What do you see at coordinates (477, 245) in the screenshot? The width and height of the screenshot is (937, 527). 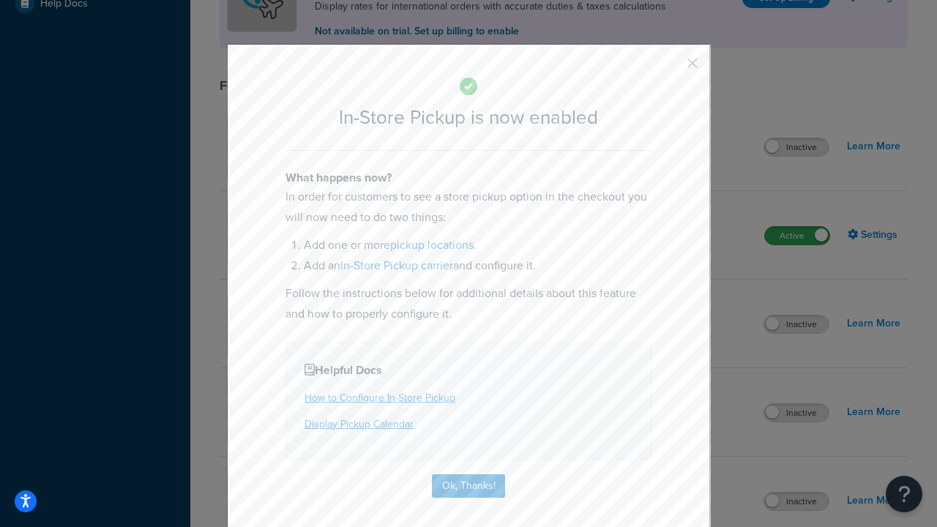 I see `li: Add one or more .` at bounding box center [477, 245].